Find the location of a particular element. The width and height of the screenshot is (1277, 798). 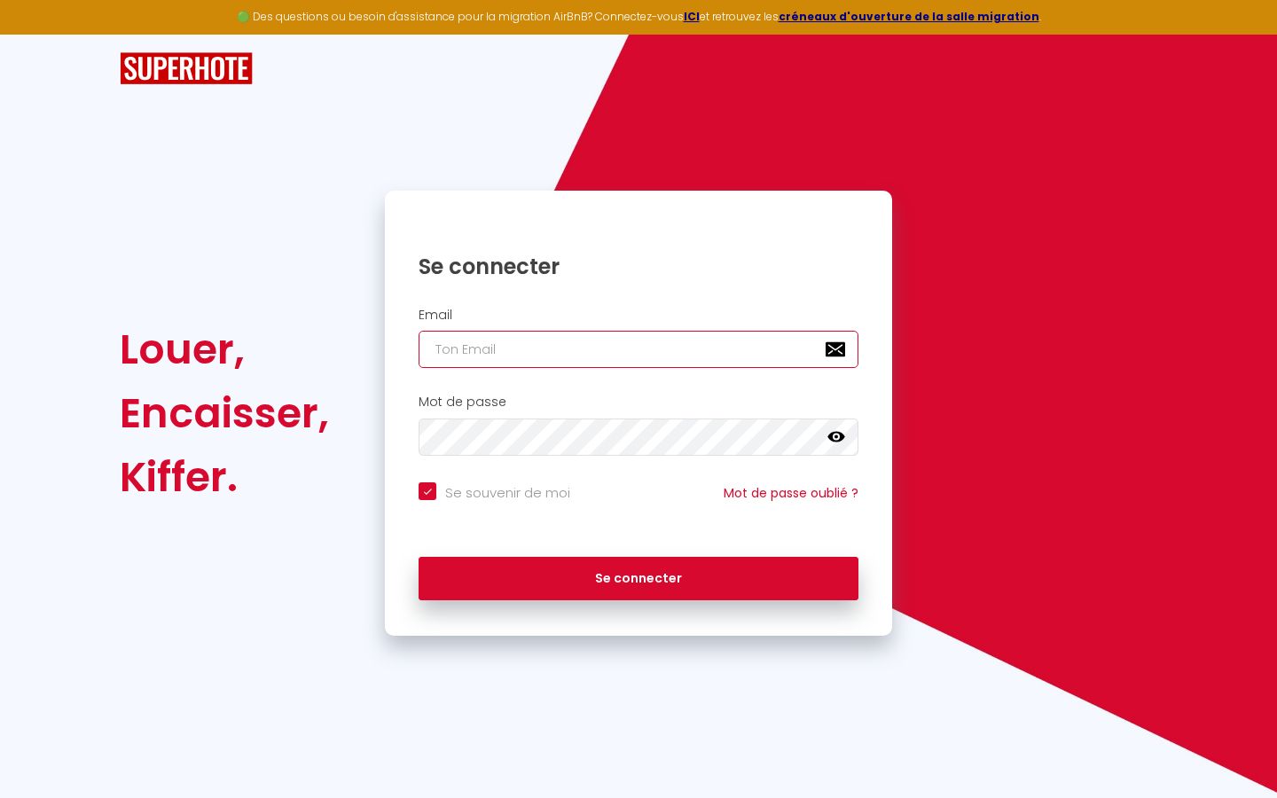

button: Se connecter is located at coordinates (639, 579).